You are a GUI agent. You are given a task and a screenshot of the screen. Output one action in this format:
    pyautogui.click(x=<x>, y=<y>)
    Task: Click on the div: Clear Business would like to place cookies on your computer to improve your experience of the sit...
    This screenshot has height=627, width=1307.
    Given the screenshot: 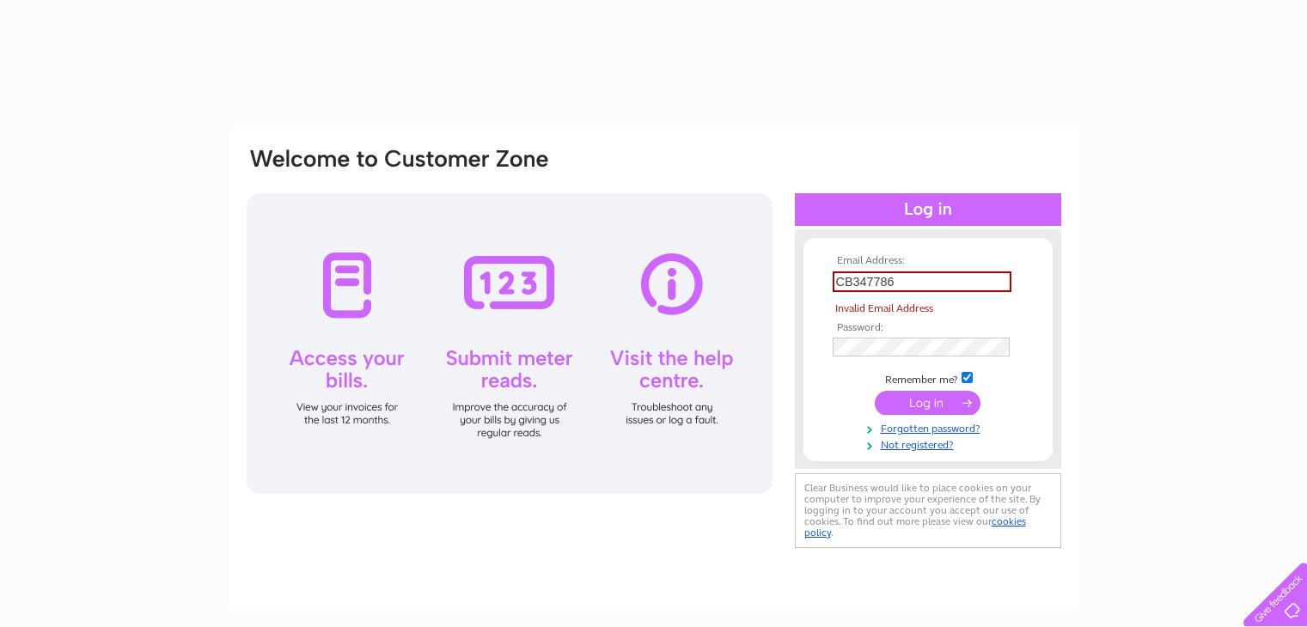 What is the action you would take?
    pyautogui.click(x=928, y=510)
    